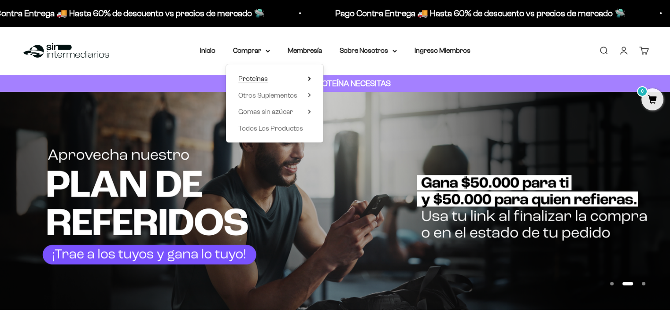 Image resolution: width=670 pixels, height=321 pixels. What do you see at coordinates (274, 96) in the screenshot?
I see `summary: Otros Suplementos` at bounding box center [274, 96].